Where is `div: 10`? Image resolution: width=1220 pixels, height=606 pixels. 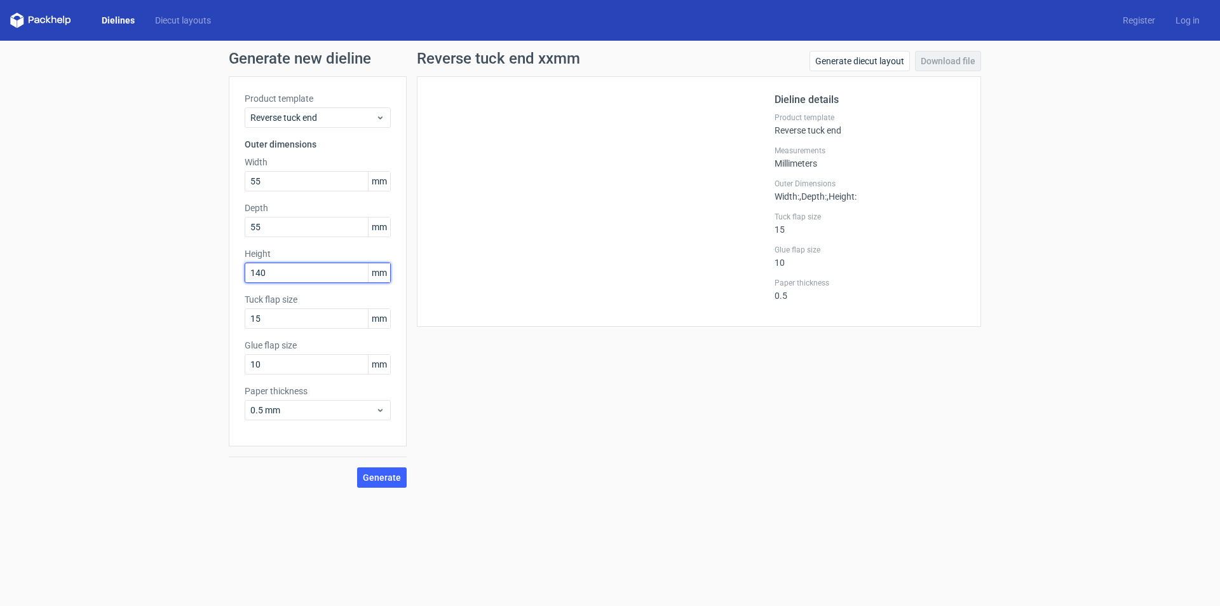
div: 10 is located at coordinates (870, 256).